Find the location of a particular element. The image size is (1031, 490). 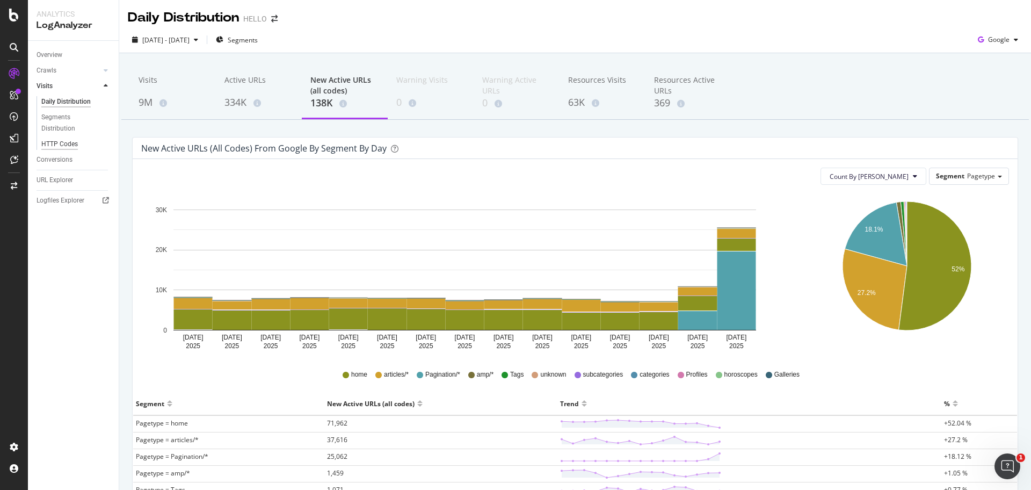

span: 25,062 is located at coordinates (337, 456).